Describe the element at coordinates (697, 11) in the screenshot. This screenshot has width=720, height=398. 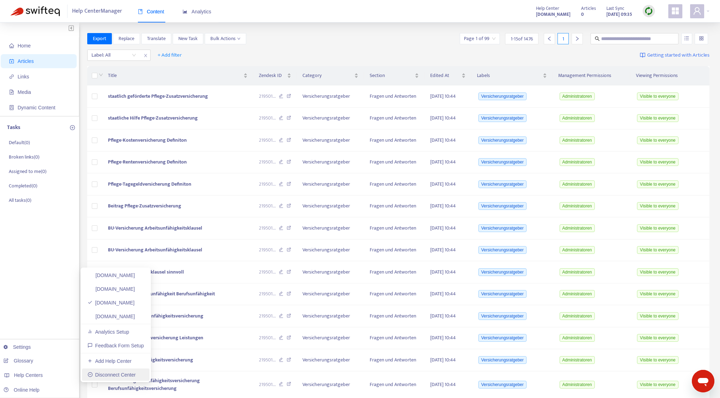
I see `span: user` at that location.